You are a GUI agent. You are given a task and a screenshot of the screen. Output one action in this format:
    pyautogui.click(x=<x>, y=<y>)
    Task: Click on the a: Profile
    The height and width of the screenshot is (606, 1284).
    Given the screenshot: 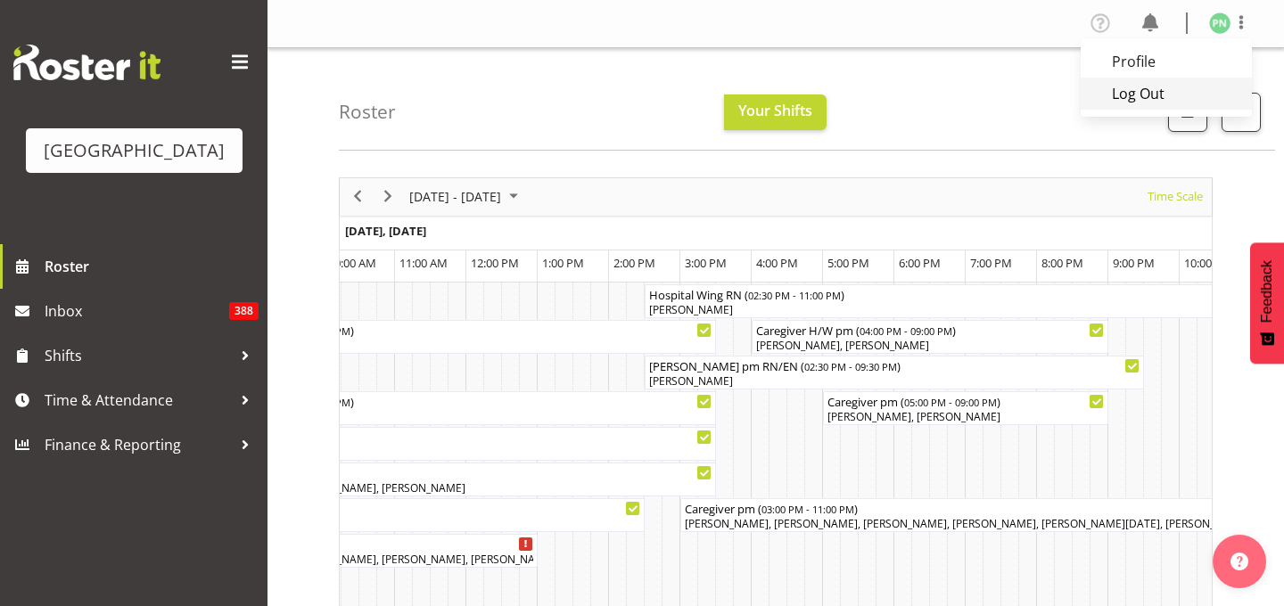 What is the action you would take?
    pyautogui.click(x=1166, y=62)
    